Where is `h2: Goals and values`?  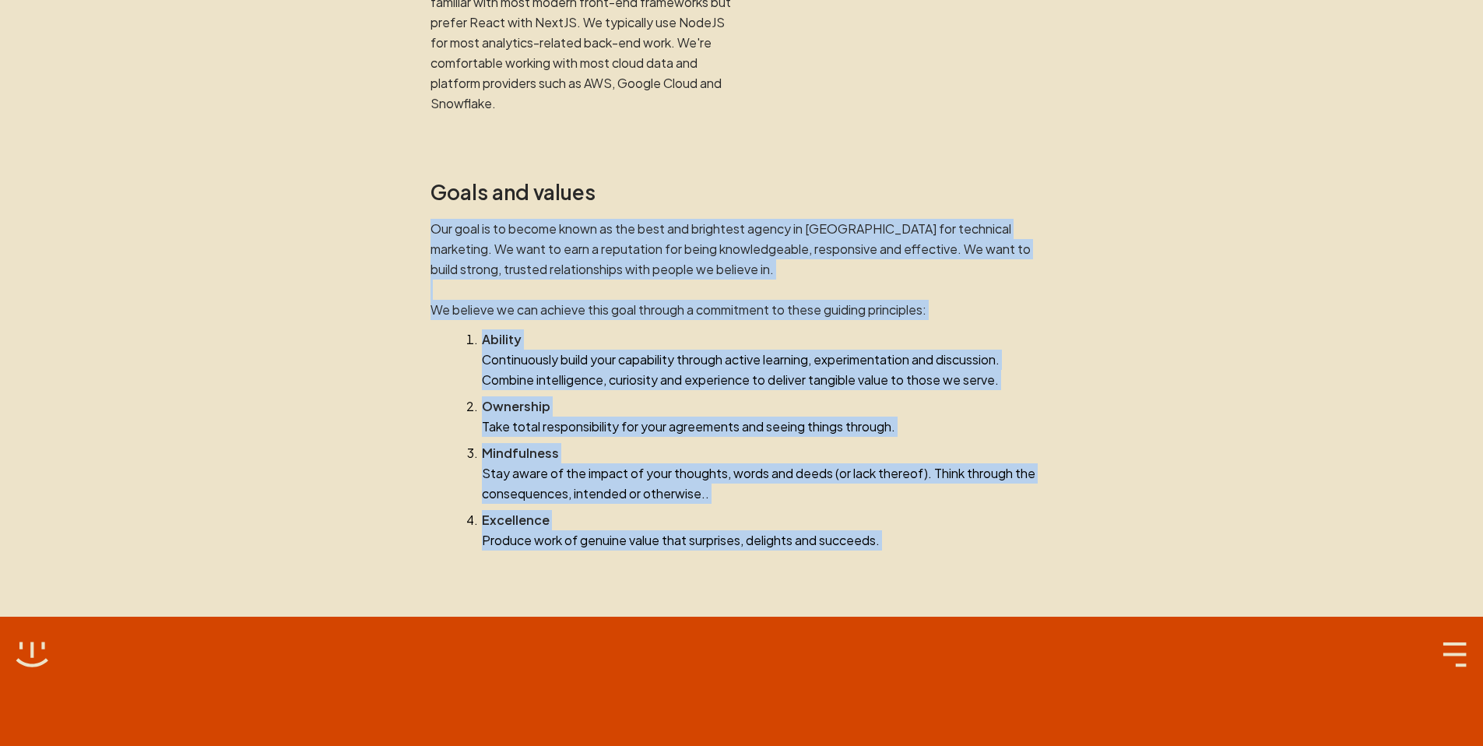 h2: Goals and values is located at coordinates (742, 192).